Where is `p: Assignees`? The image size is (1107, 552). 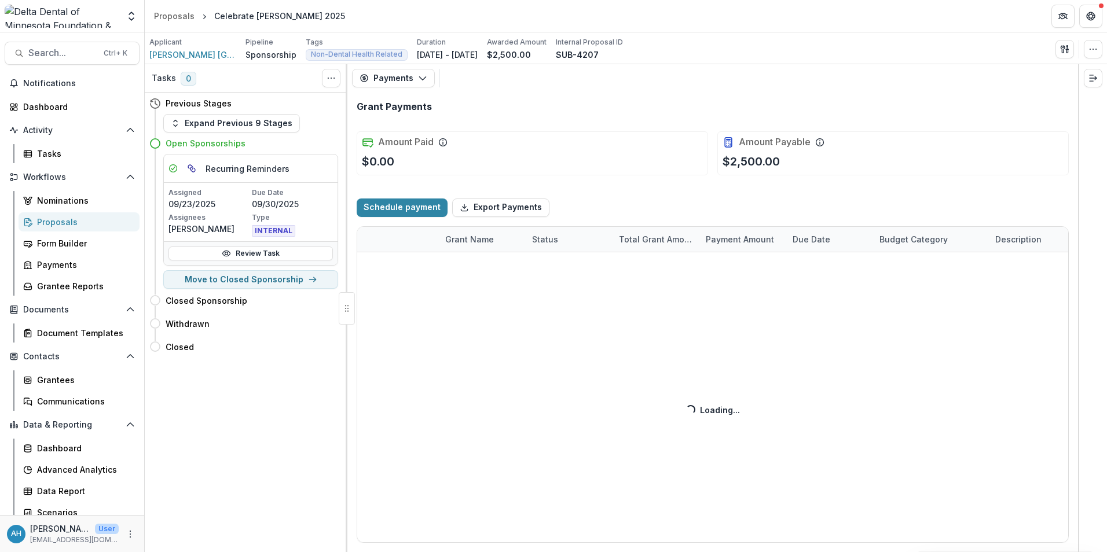
p: Assignees is located at coordinates (209, 218).